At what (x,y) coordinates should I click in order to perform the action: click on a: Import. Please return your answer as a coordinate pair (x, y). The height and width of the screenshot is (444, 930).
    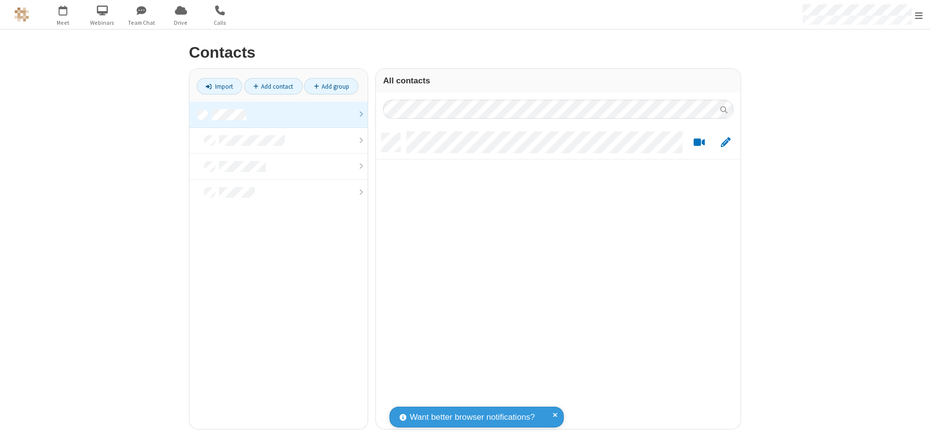
    Looking at the image, I should click on (219, 86).